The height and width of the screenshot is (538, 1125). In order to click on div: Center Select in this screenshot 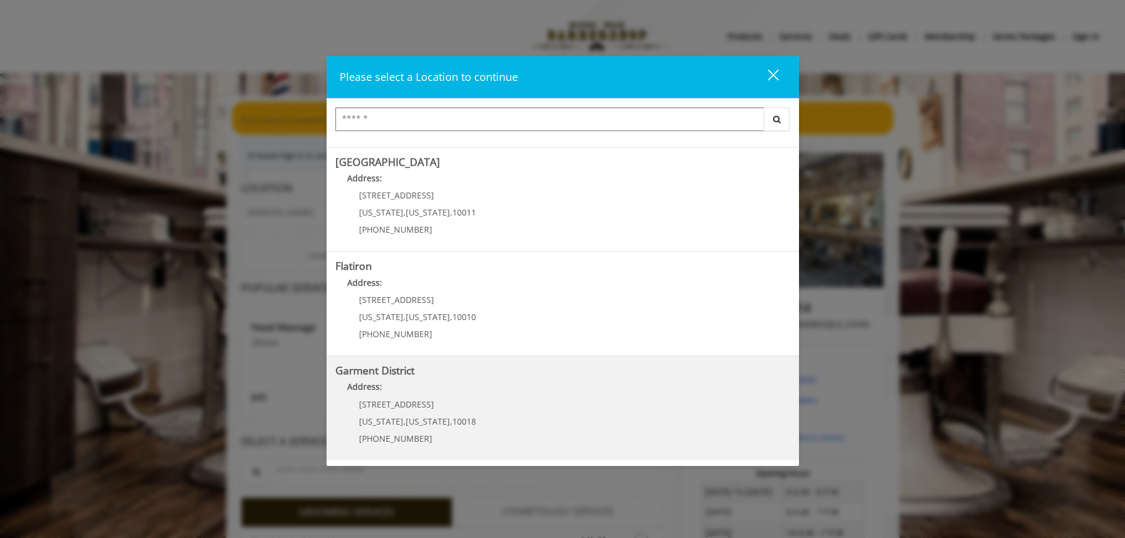, I will do `click(563, 122)`.